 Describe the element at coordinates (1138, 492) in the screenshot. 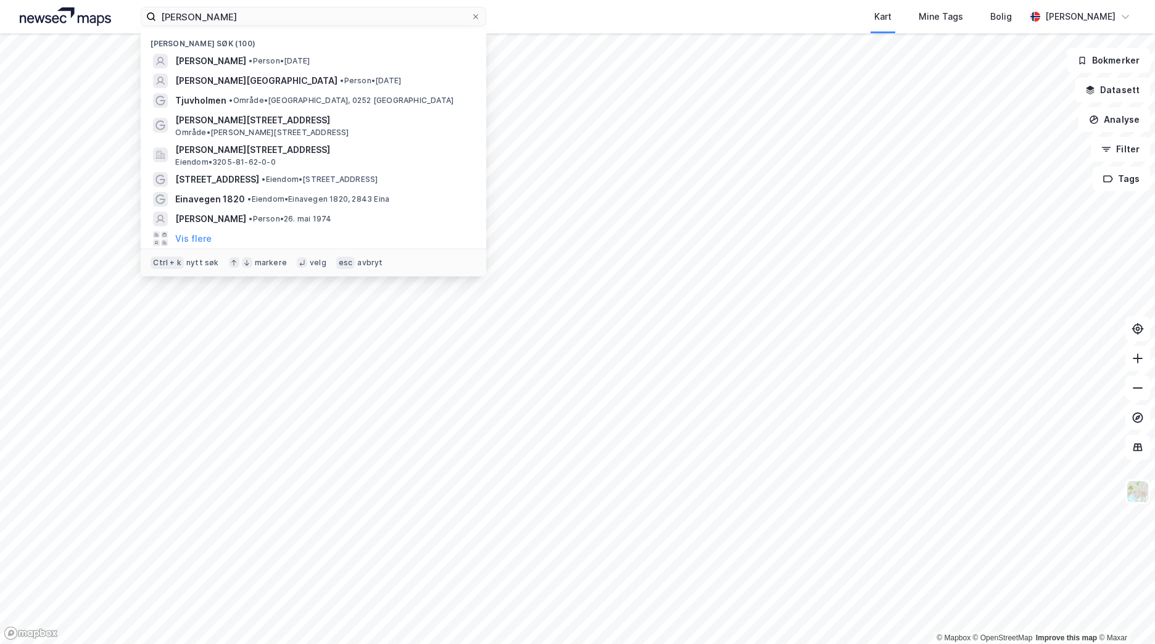

I see `img: Z` at that location.